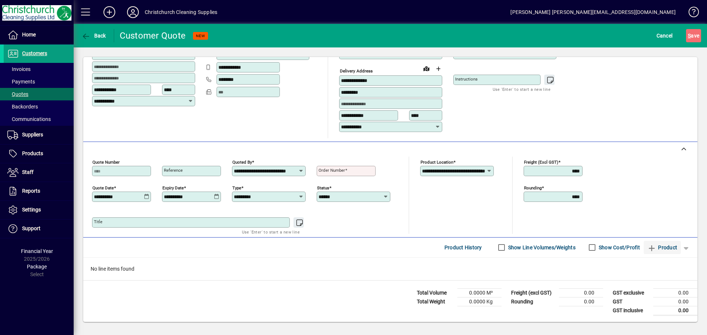  Describe the element at coordinates (94, 36) in the screenshot. I see `app-page-header-button: Back` at that location.